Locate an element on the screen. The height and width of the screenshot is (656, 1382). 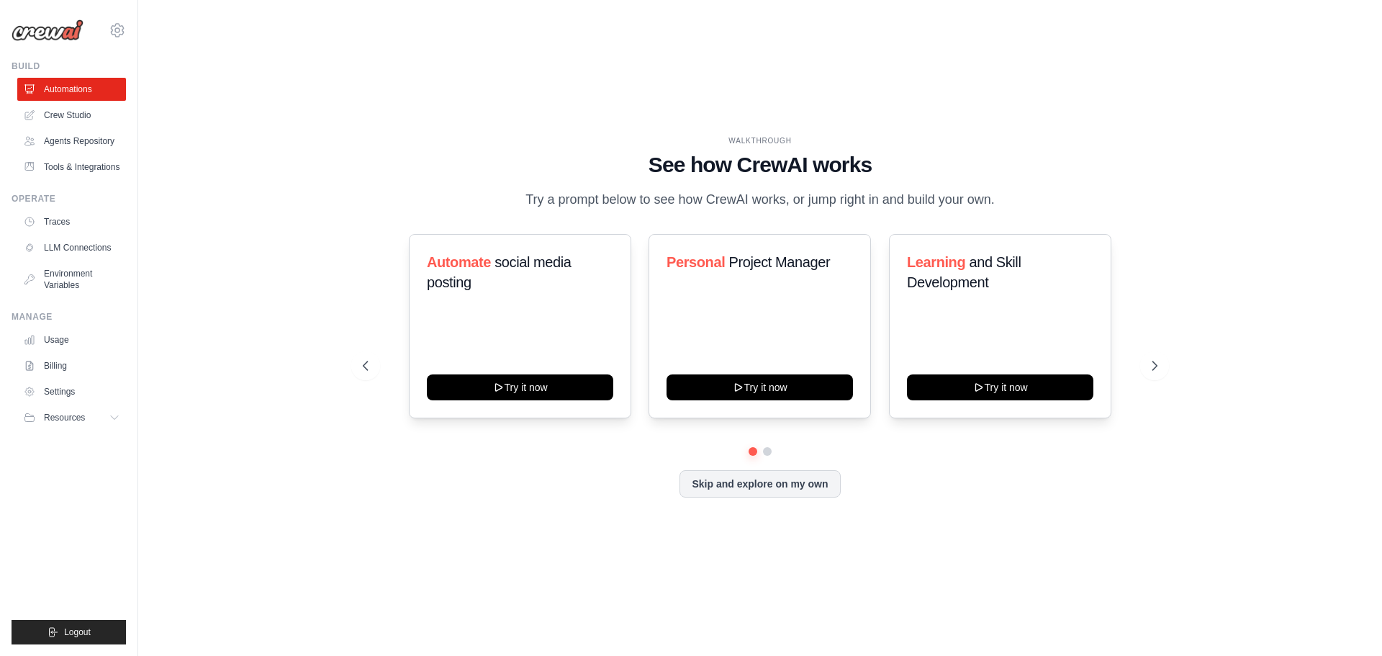
button: Resources is located at coordinates (71, 418).